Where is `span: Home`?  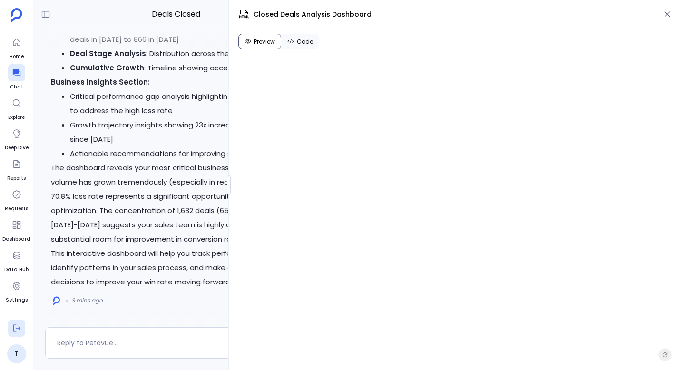 span: Home is located at coordinates (17, 57).